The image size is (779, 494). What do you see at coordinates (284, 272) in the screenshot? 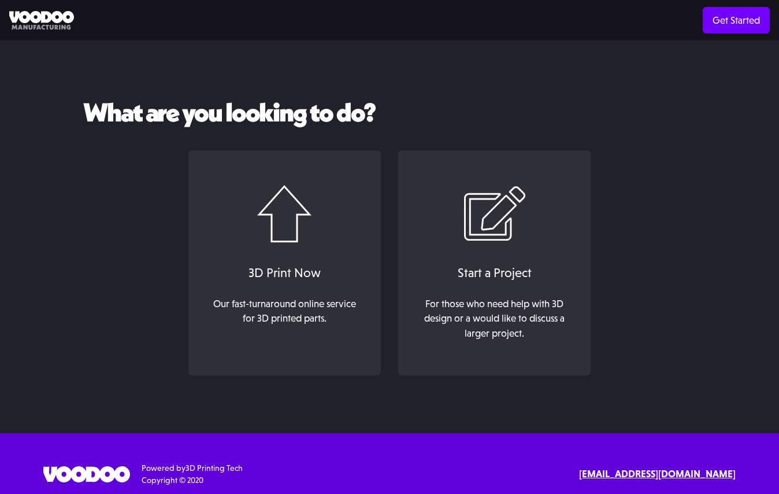
I see `div: 3D Print Now` at bounding box center [284, 272].